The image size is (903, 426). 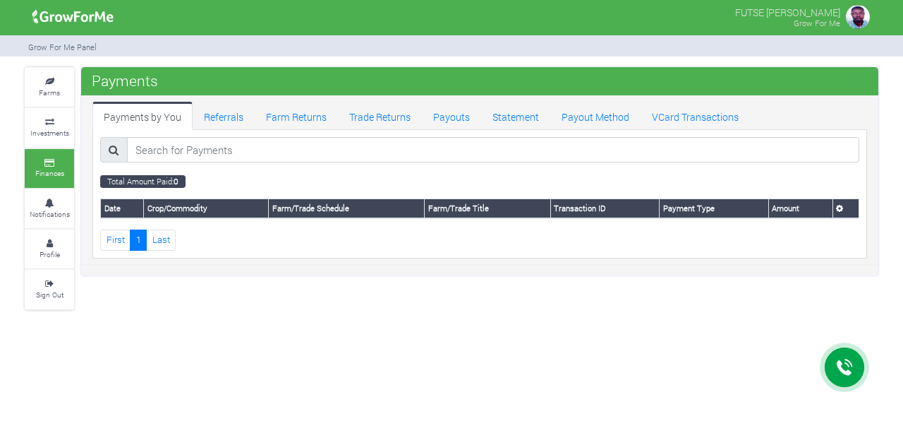 I want to click on th: Farm/Trade Title, so click(x=488, y=208).